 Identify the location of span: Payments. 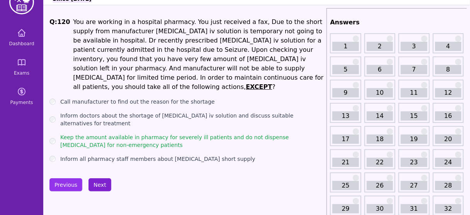
(22, 103).